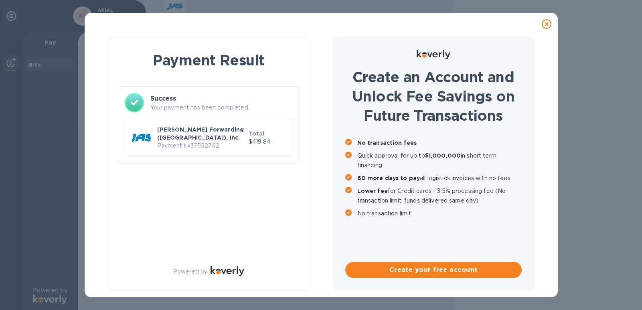 This screenshot has width=642, height=310. What do you see at coordinates (201, 146) in the screenshot?
I see `p: Payment № 37552762` at bounding box center [201, 146].